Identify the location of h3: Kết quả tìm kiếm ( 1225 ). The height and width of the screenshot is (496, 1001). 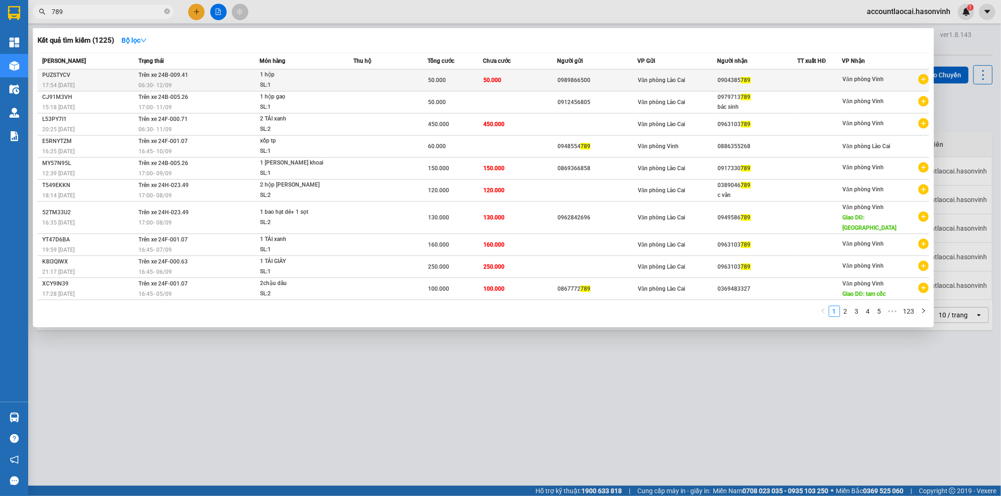
(76, 40).